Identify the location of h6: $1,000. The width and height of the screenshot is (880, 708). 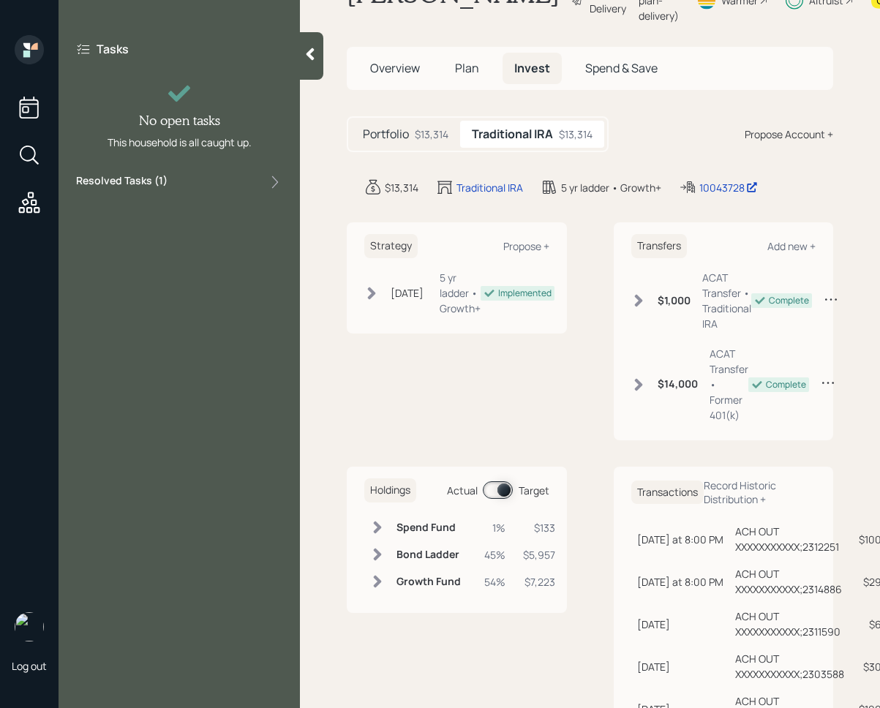
(674, 301).